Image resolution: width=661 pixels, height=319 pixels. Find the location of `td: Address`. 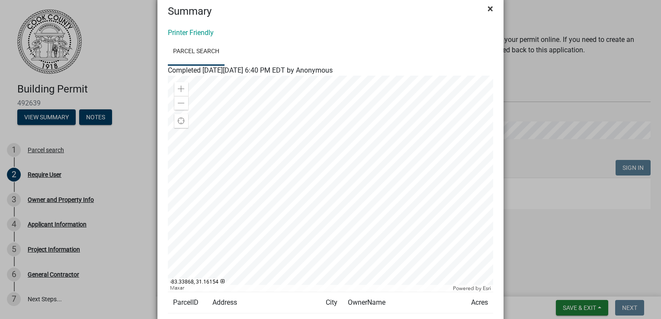

td: Address is located at coordinates (264, 303).